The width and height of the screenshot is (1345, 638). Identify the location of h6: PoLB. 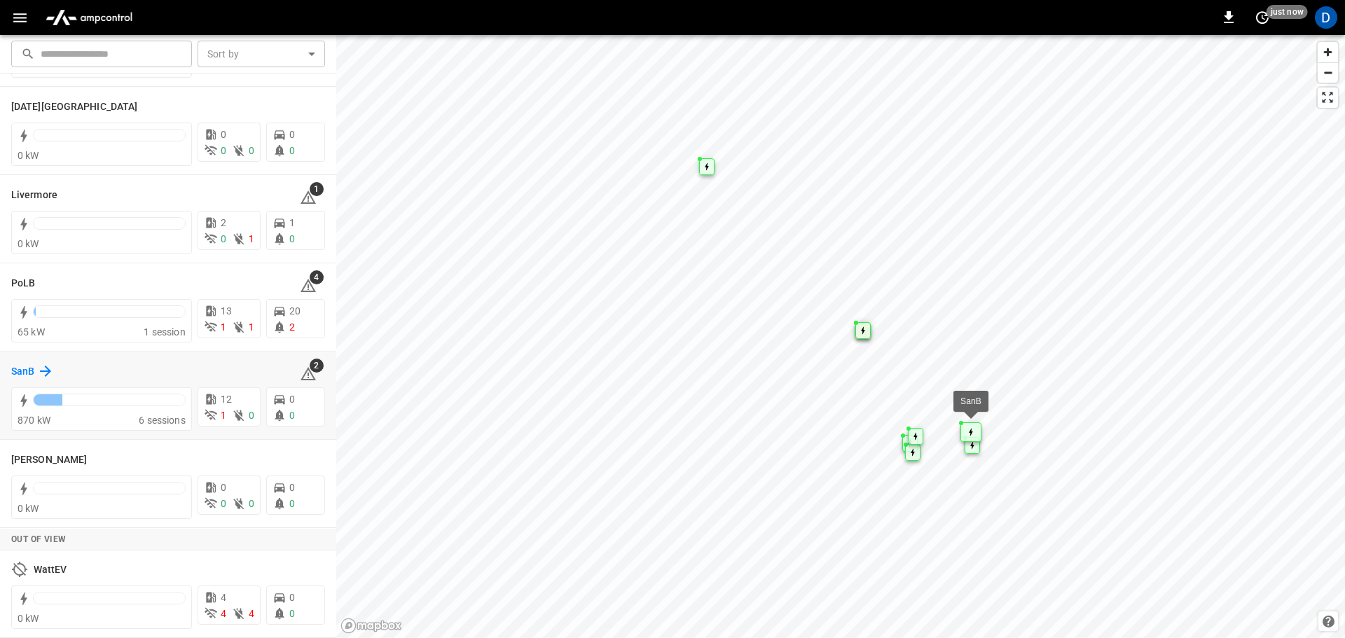
(23, 284).